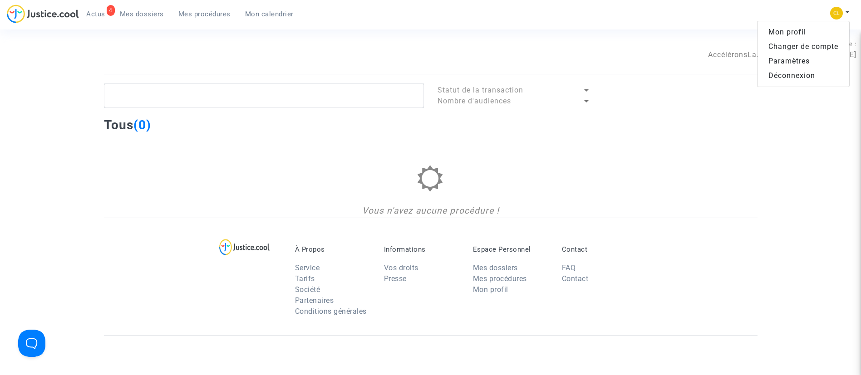  I want to click on span: Mon calendrier, so click(269, 14).